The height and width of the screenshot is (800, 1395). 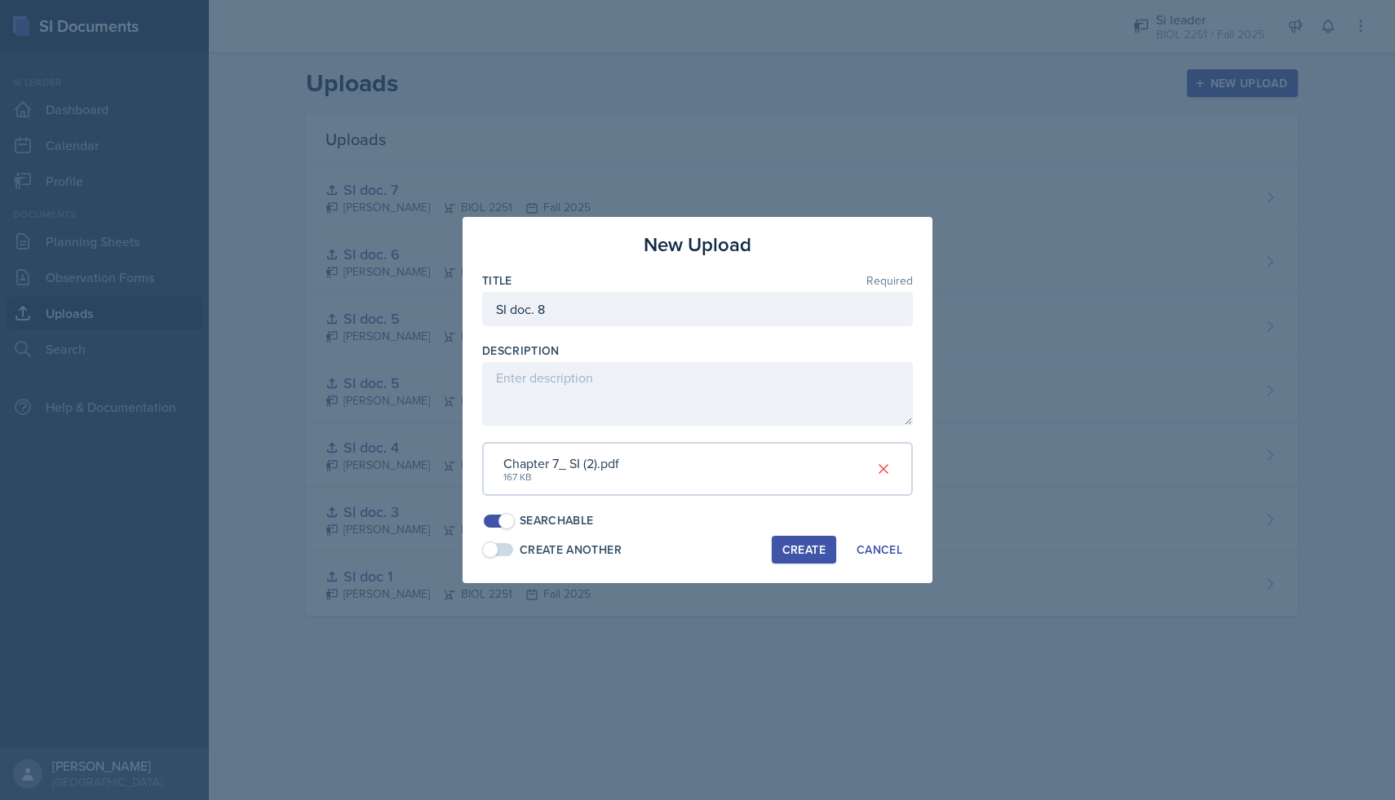 What do you see at coordinates (556, 521) in the screenshot?
I see `div: Searchable` at bounding box center [556, 521].